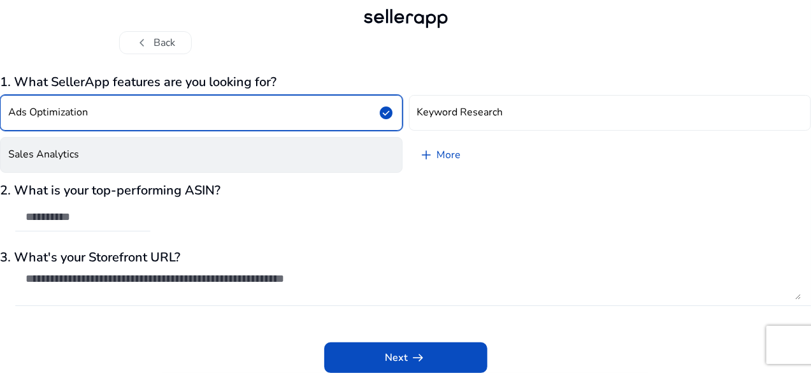 This screenshot has width=811, height=373. I want to click on h4: Ads Optimization, so click(48, 112).